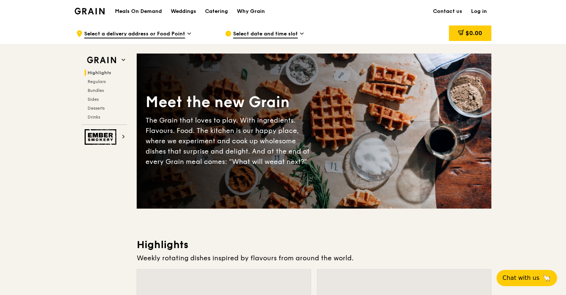 The height and width of the screenshot is (295, 566). I want to click on div: Weddings, so click(183, 11).